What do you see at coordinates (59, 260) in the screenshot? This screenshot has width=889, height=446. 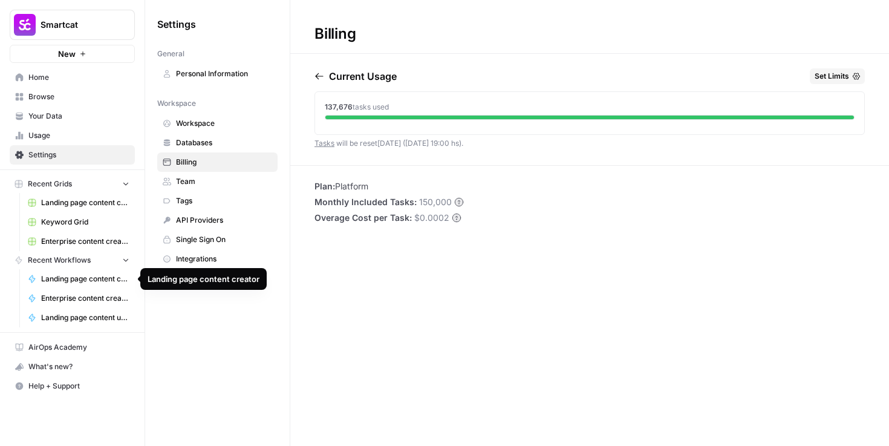 I see `span: Recent Workflows` at bounding box center [59, 260].